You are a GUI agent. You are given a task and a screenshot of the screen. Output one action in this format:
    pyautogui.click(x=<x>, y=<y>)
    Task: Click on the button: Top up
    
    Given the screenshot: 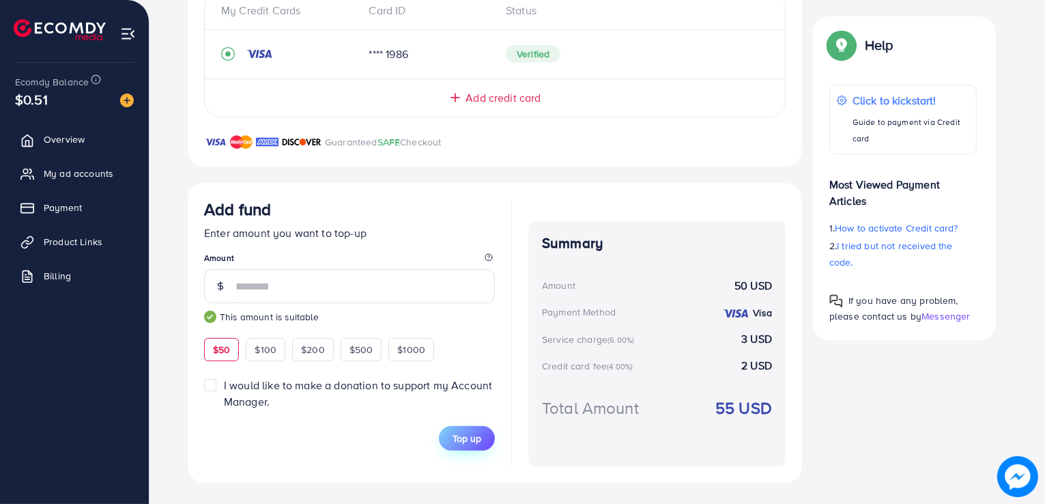 What is the action you would take?
    pyautogui.click(x=467, y=438)
    